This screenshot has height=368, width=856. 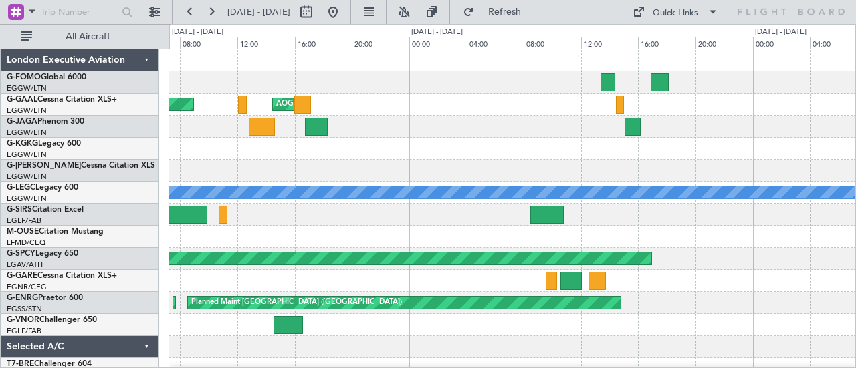 What do you see at coordinates (88, 37) in the screenshot?
I see `span: All Aircraft` at bounding box center [88, 37].